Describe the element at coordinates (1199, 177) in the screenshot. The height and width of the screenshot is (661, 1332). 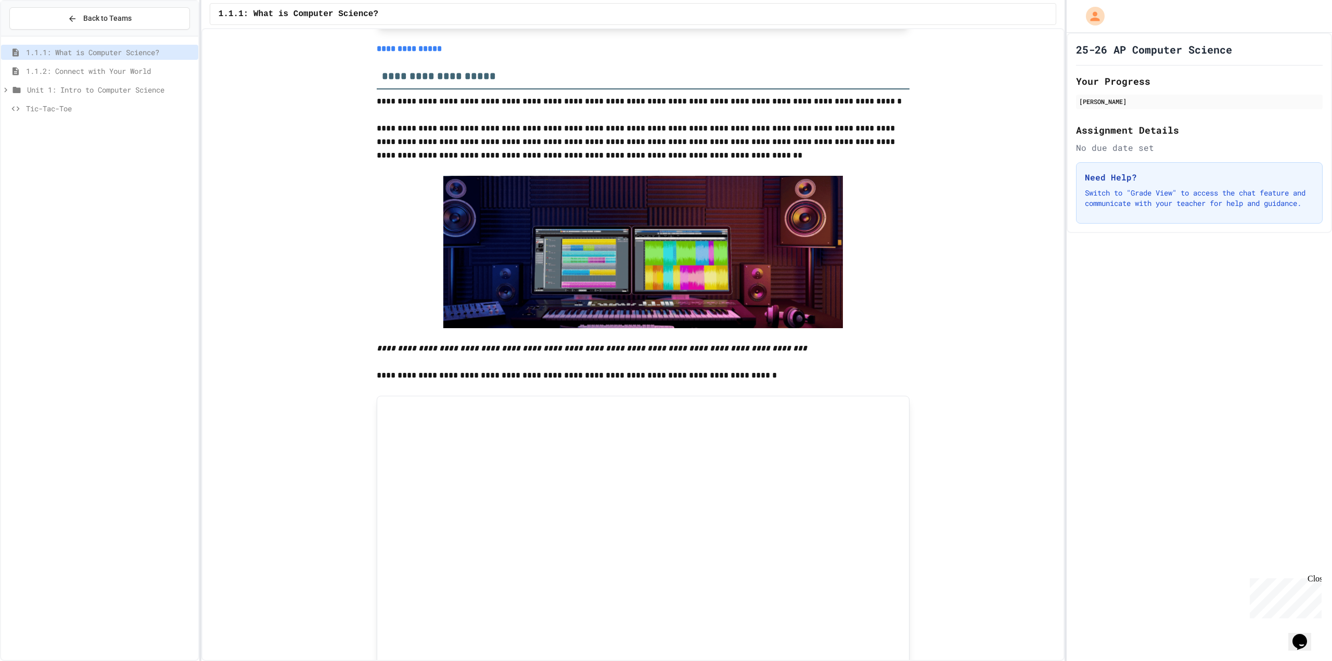
I see `h3: Need Help?` at that location.